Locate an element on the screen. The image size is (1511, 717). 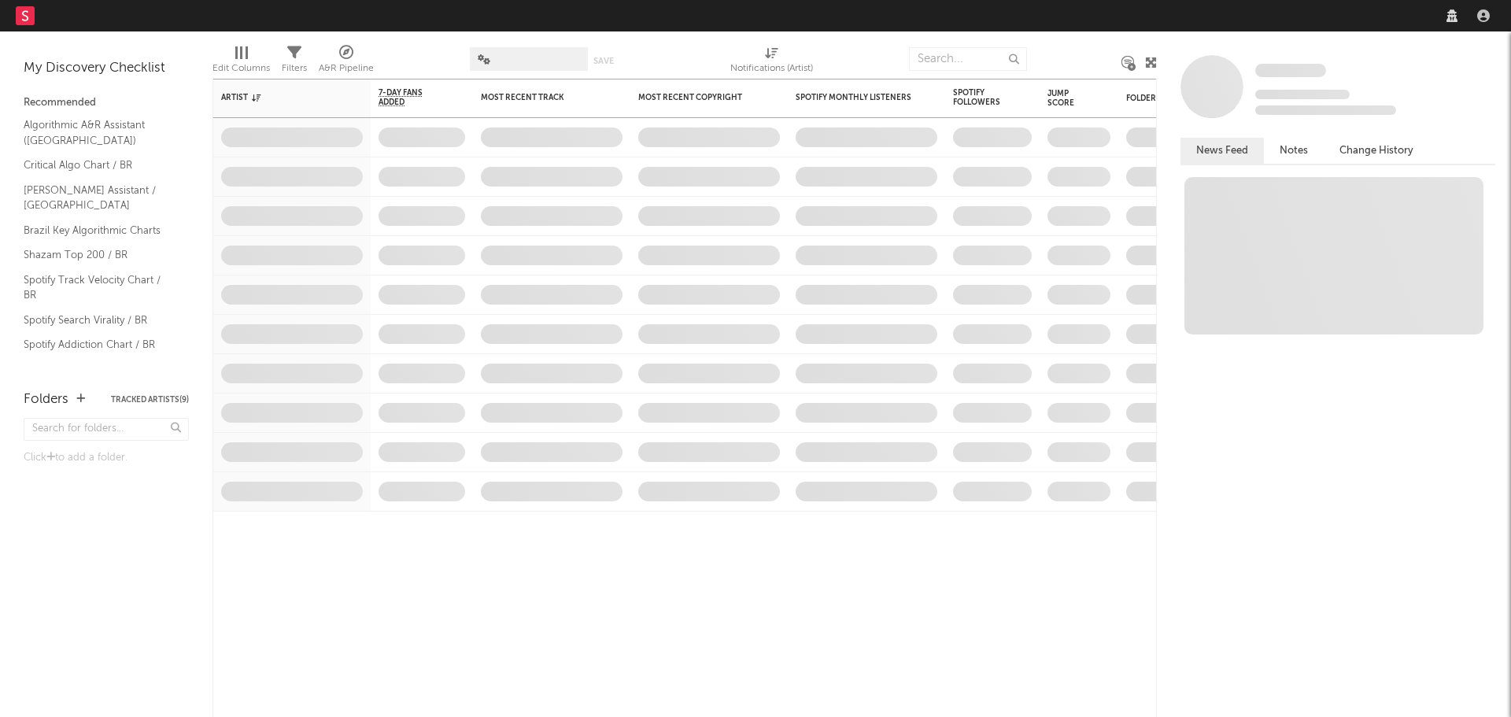
button: Filter by Jump Score is located at coordinates (1102, 98).